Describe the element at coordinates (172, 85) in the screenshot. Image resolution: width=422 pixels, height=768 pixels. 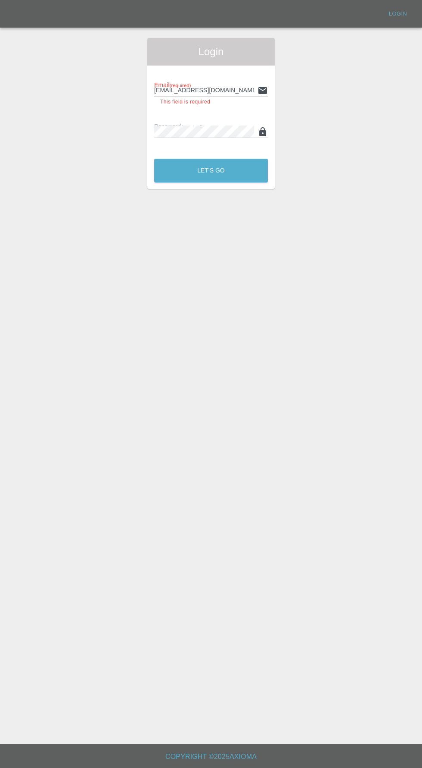
I see `span: Email` at that location.